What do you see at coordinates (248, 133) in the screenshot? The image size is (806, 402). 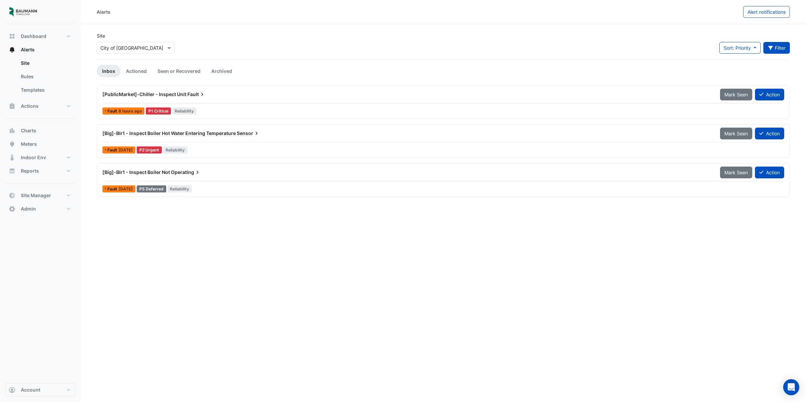 I see `span: Sensor` at bounding box center [248, 133].